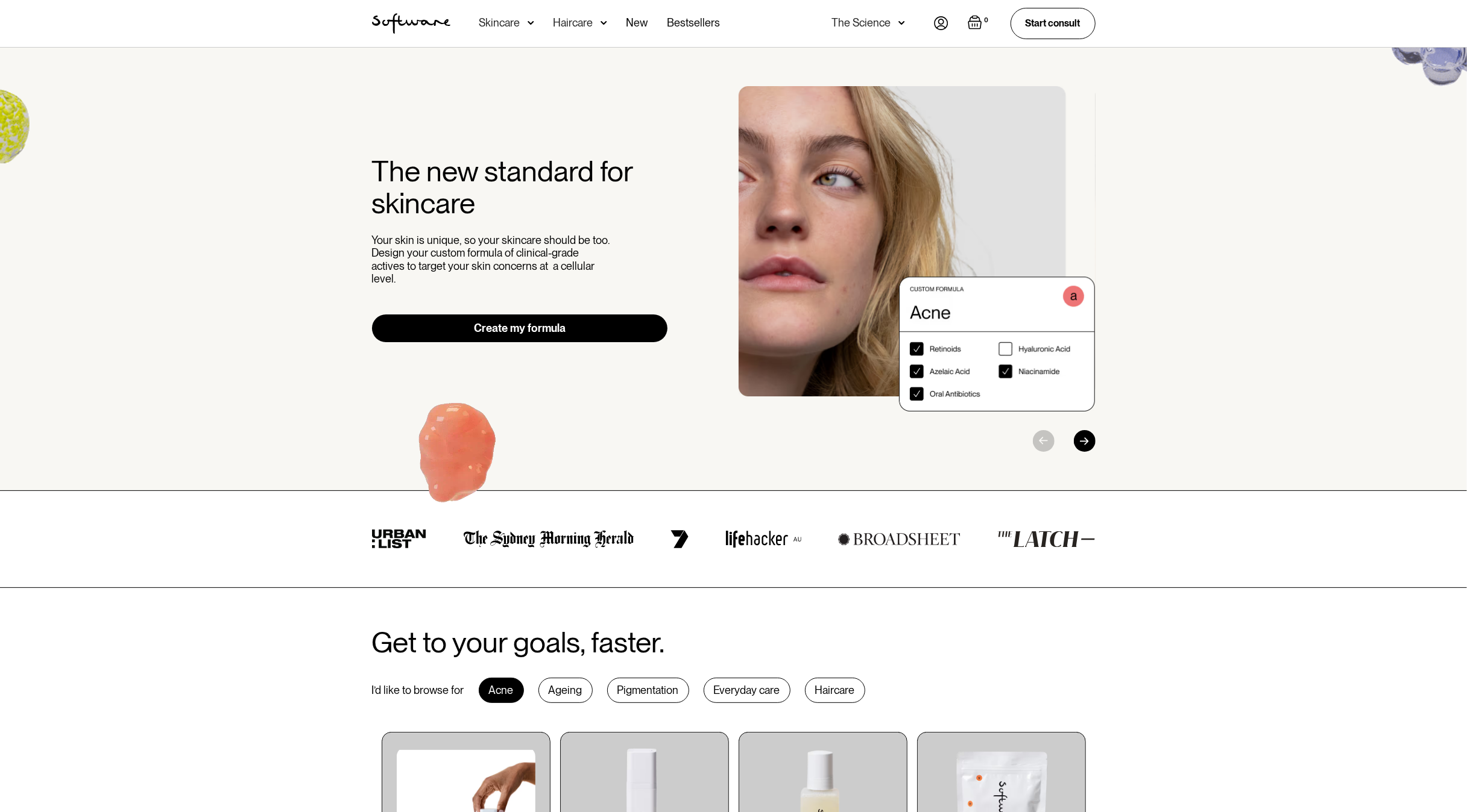 This screenshot has width=1467, height=812. Describe the element at coordinates (1084, 441) in the screenshot. I see `div: Next slide` at that location.